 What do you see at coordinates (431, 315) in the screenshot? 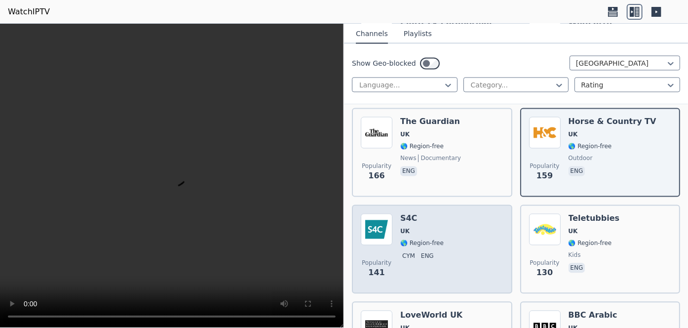
I see `h6: LoveWorld UK` at bounding box center [431, 315].